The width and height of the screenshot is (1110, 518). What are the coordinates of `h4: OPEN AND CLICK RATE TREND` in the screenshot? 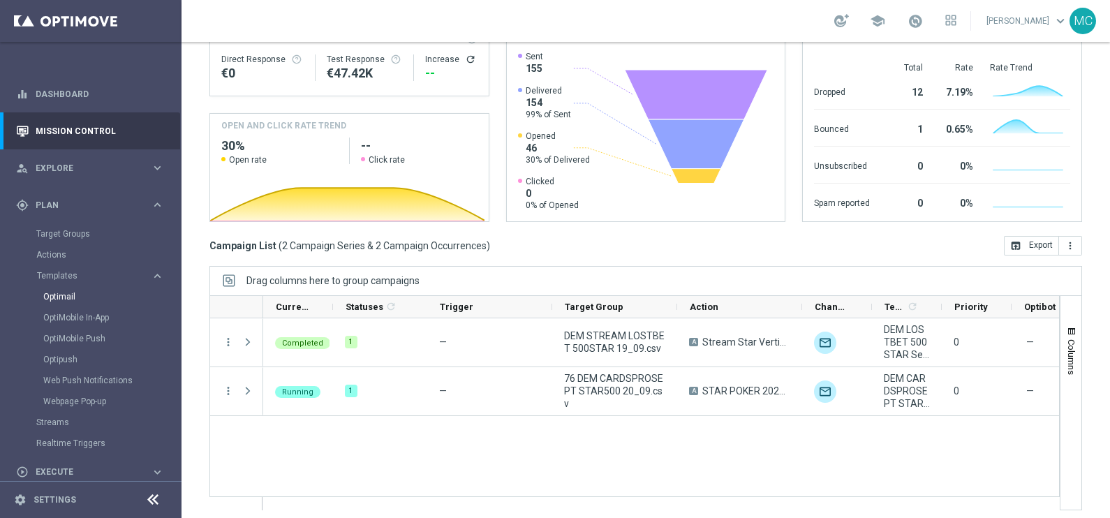 It's located at (283, 126).